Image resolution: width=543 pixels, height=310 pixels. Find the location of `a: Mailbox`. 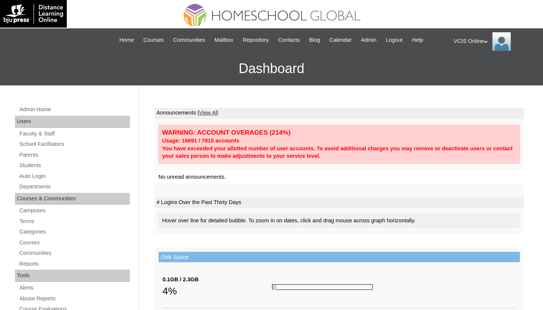

a: Mailbox is located at coordinates (224, 40).